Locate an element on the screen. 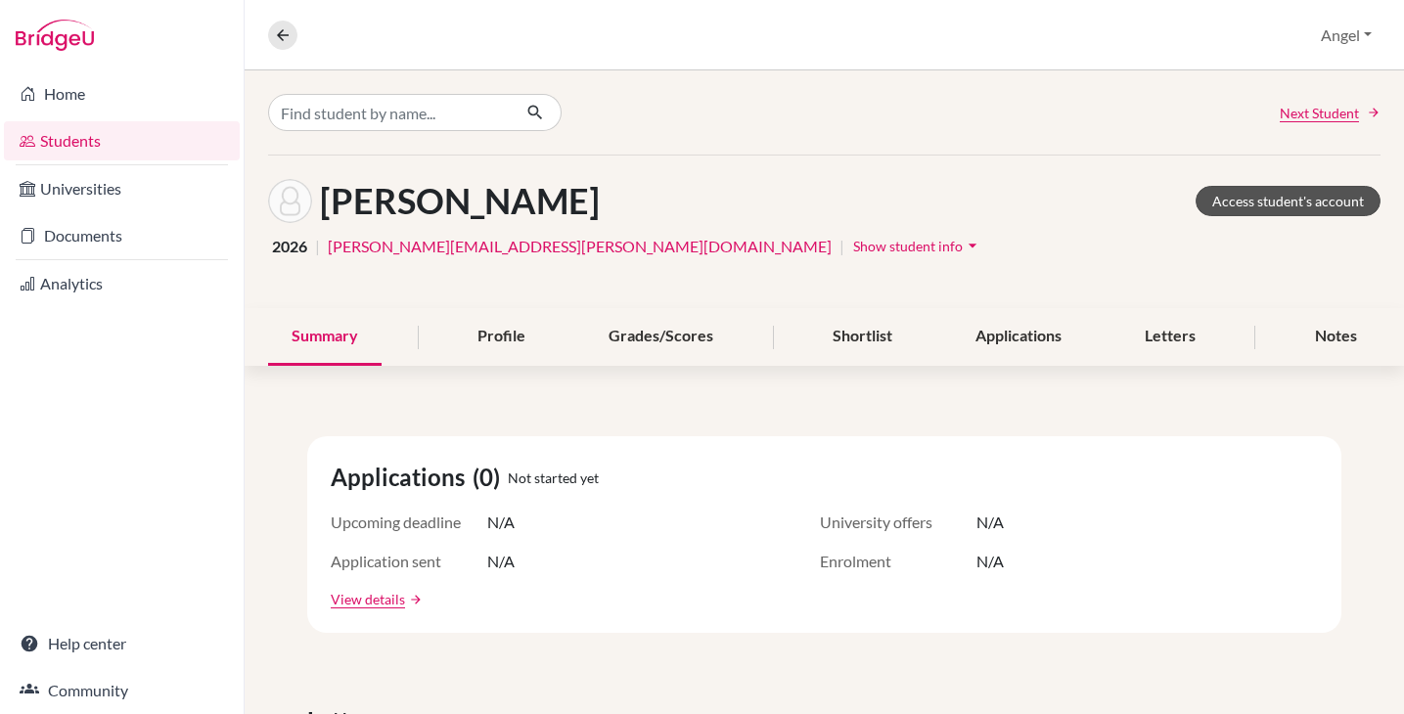  div: Profile is located at coordinates (501, 337).